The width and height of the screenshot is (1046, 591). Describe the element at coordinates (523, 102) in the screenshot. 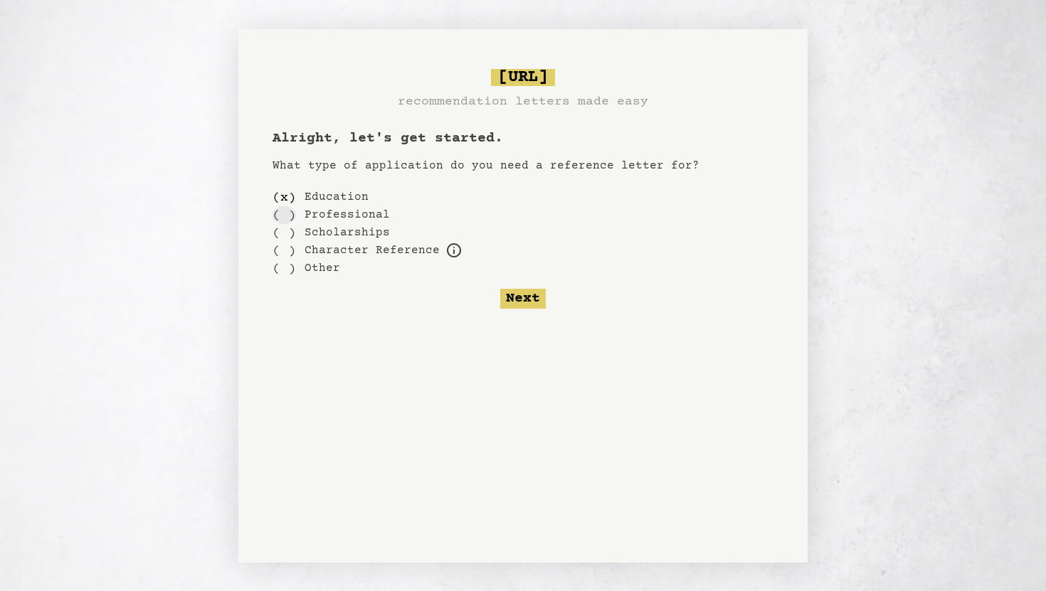

I see `h3: recommendation letters made easy` at that location.